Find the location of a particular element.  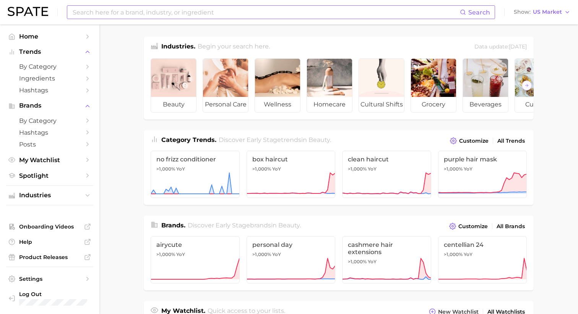

a: Log out. Currently logged in with e-mail hannah.stern@curology.com. is located at coordinates (50, 298).